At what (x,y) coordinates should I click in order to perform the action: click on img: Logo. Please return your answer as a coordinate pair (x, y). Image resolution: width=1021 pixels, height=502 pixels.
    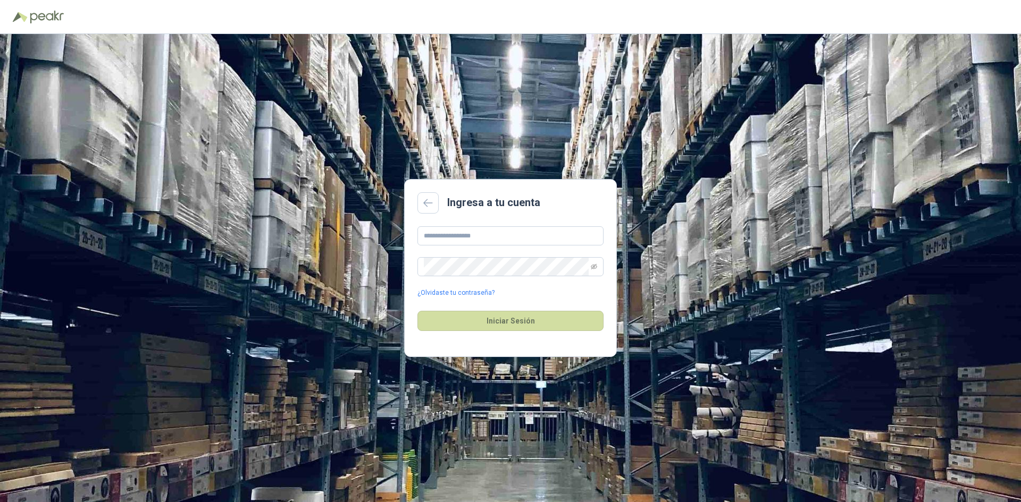
    Looking at the image, I should click on (20, 17).